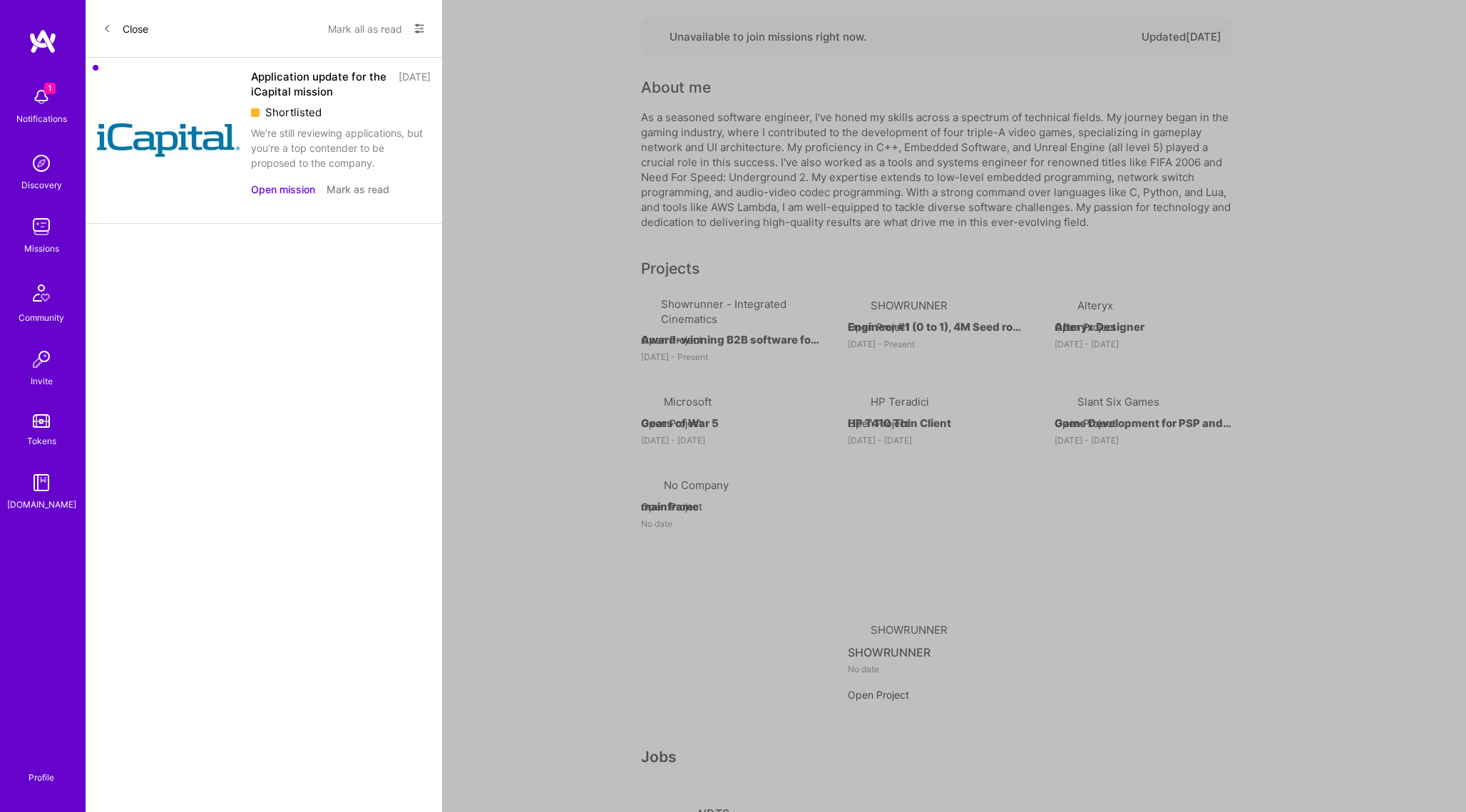 The image size is (1466, 812). I want to click on img: teamwork, so click(41, 226).